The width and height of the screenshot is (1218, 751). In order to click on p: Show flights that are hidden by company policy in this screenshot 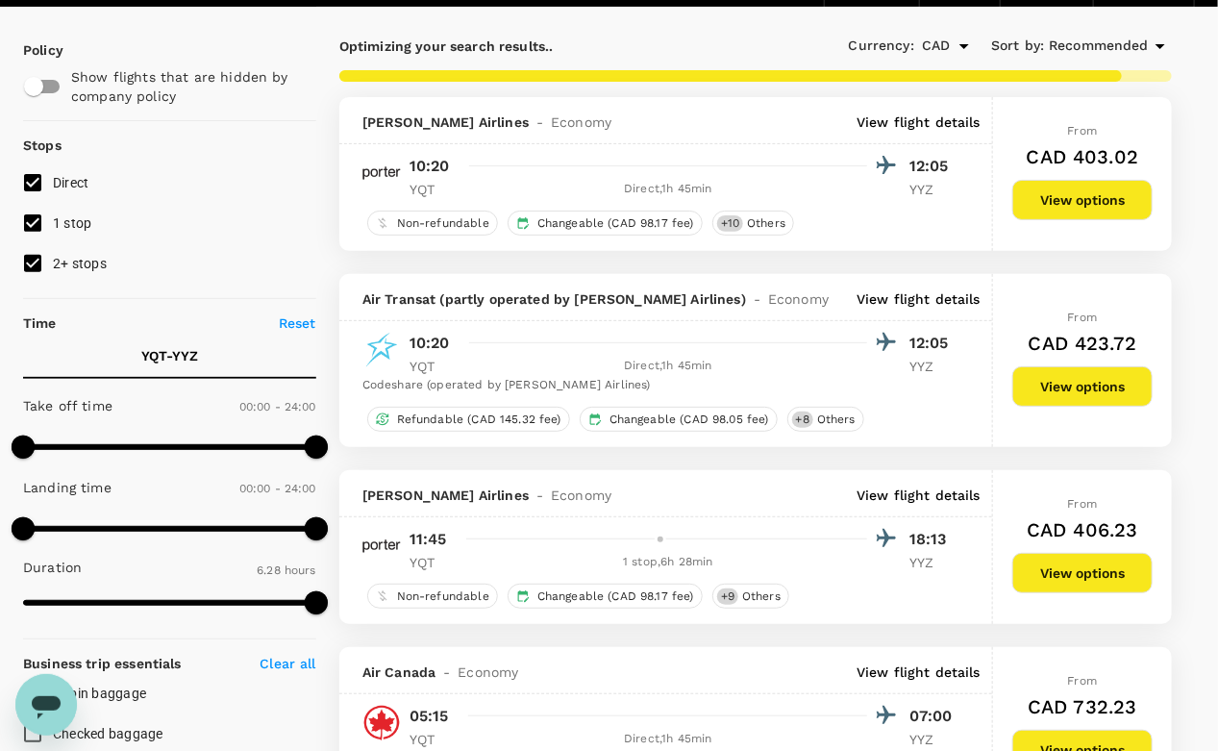, I will do `click(187, 87)`.